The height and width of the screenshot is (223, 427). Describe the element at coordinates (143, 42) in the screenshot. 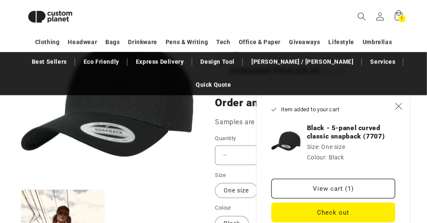

I see `a: Drinkware` at that location.